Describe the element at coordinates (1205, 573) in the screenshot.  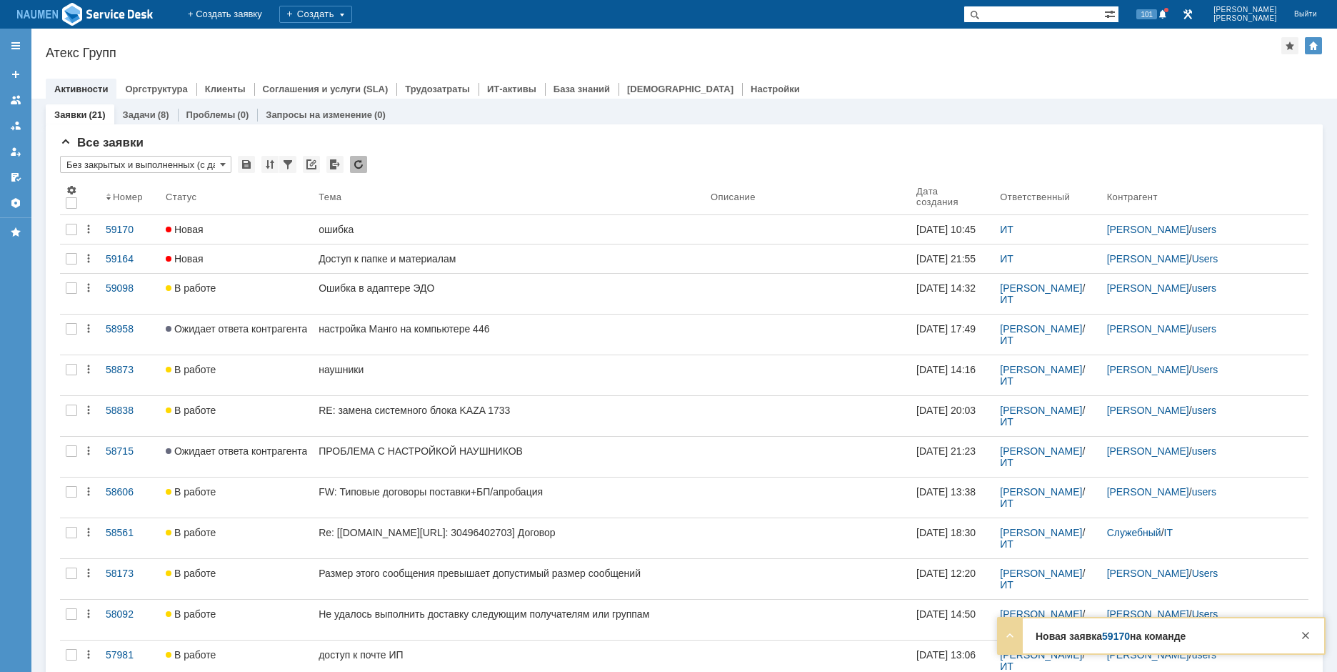
I see `a: Users` at that location.